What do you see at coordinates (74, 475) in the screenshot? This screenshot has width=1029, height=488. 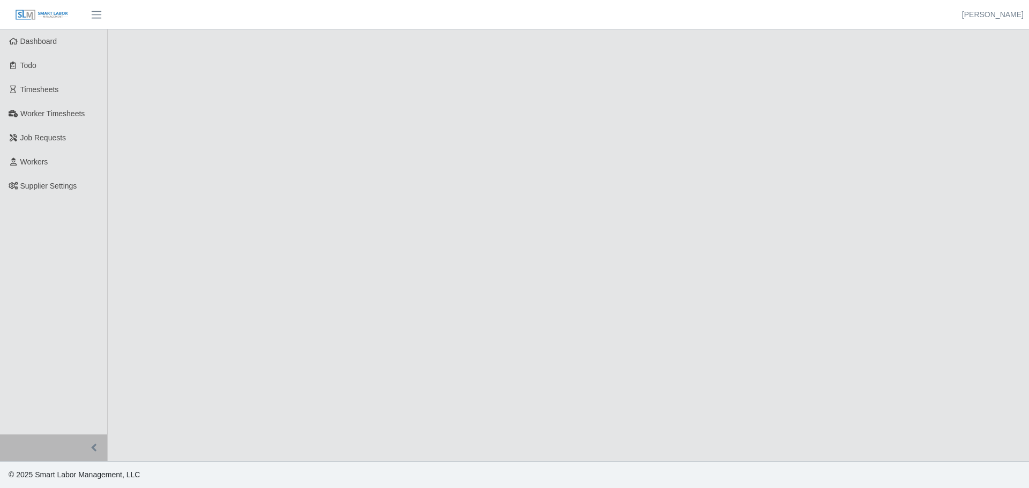 I see `span: © 2025 Smart Labor Management, LLC` at bounding box center [74, 475].